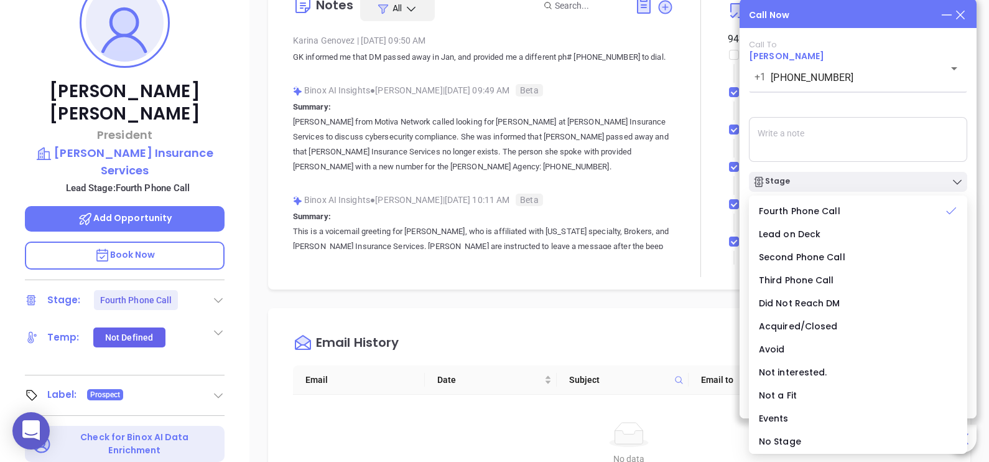  Describe the element at coordinates (62, 394) in the screenshot. I see `div: Label:` at that location.